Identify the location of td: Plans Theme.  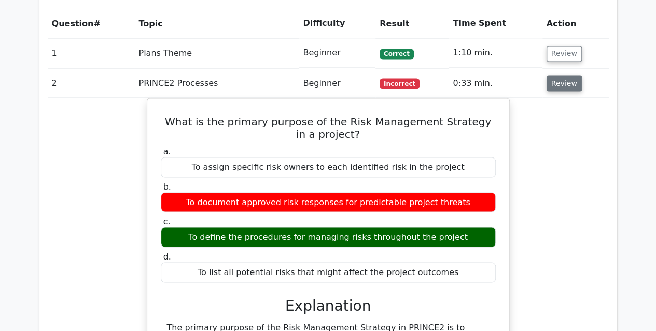
(216, 53).